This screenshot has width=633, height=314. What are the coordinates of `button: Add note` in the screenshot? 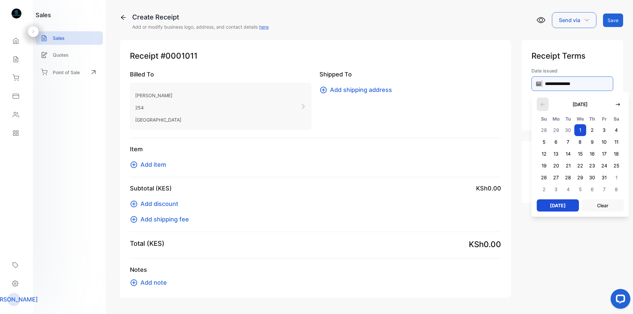 It's located at (150, 282).